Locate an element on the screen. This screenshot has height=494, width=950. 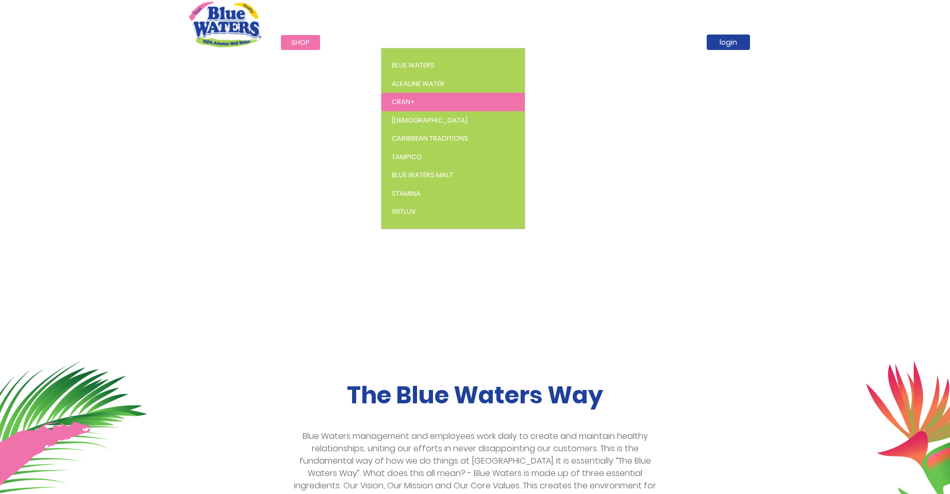
span: Brands is located at coordinates (405, 42).